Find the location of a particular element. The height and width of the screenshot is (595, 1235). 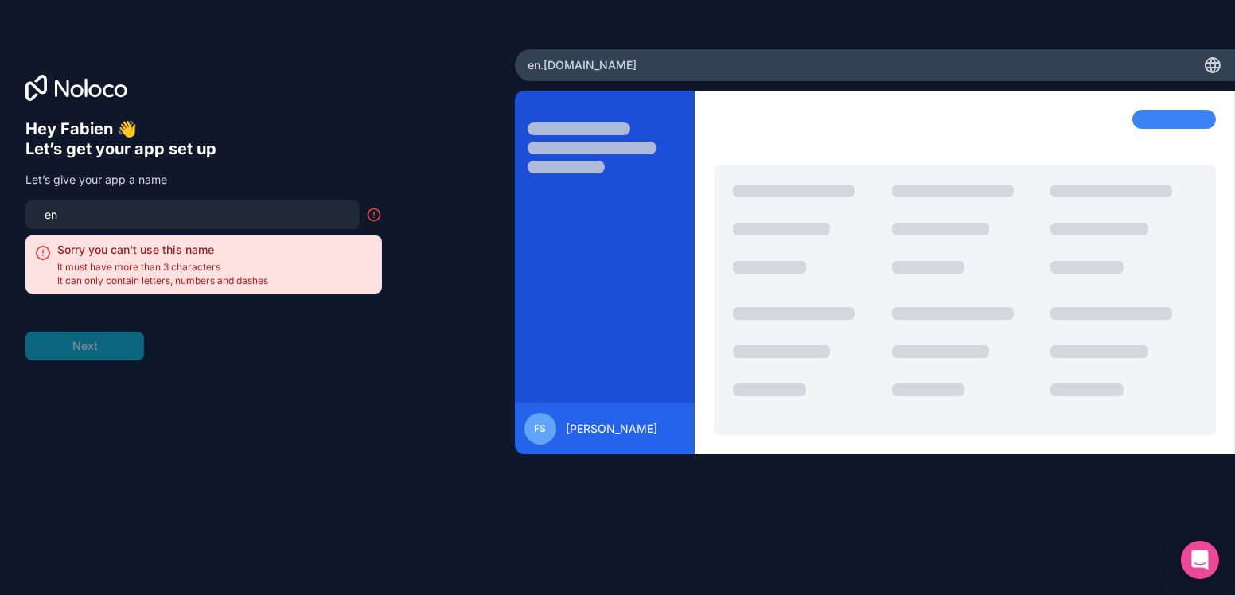

input: my-team is located at coordinates (193, 215).